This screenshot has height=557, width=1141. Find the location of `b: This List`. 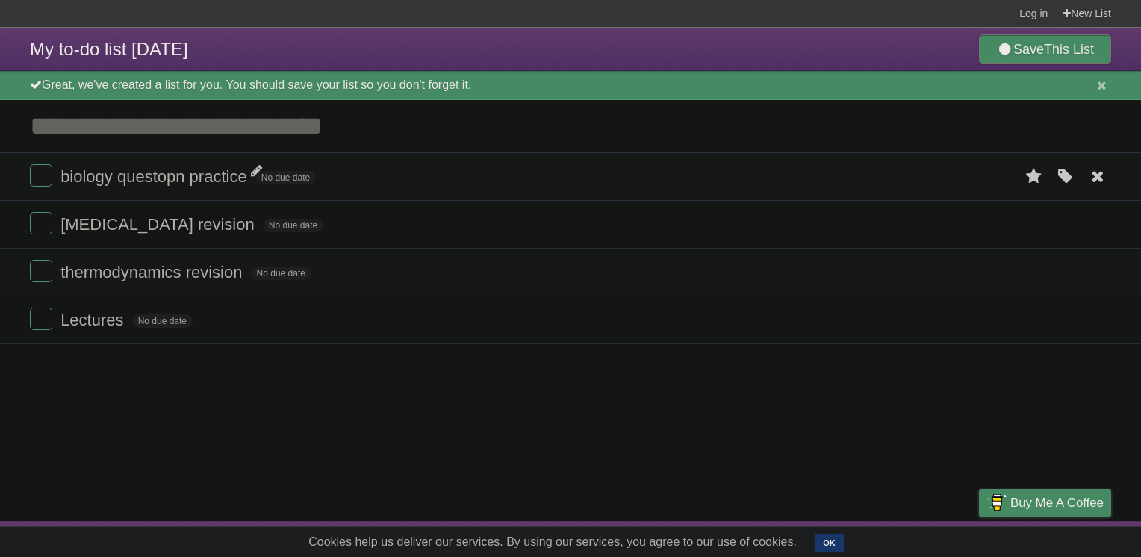

b: This List is located at coordinates (1068, 49).